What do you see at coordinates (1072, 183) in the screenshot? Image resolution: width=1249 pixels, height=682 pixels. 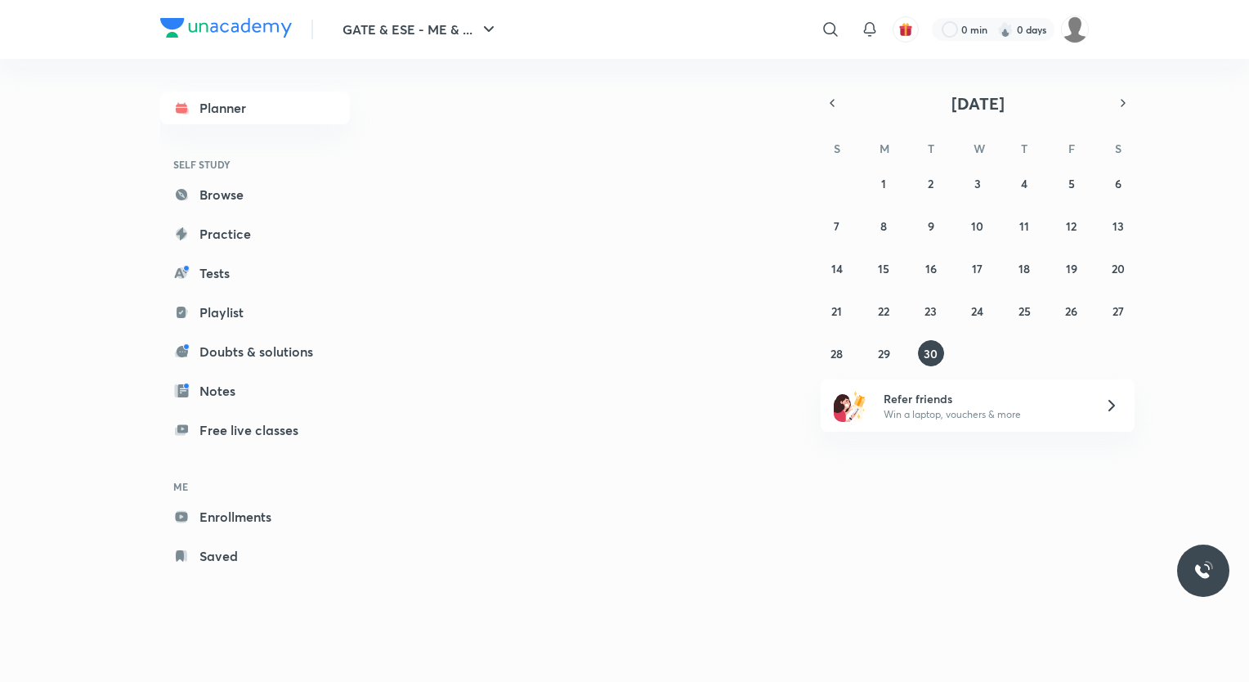 I see `abbr: September 5, 2025` at bounding box center [1072, 183].